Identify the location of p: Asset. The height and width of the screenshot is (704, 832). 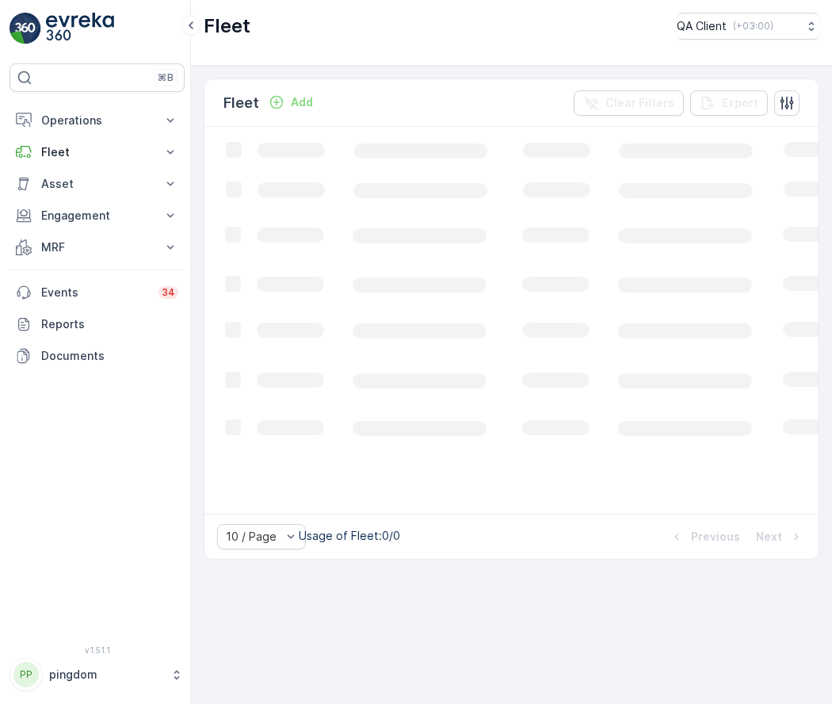
(97, 184).